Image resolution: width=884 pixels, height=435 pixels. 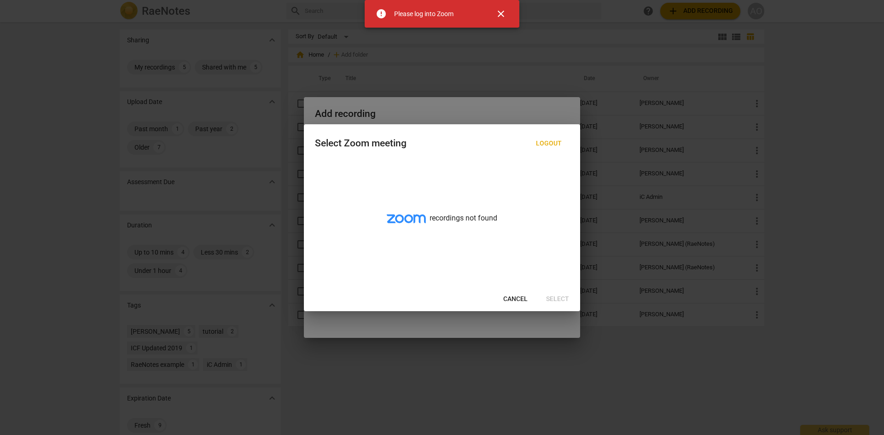 I want to click on span: close, so click(x=501, y=14).